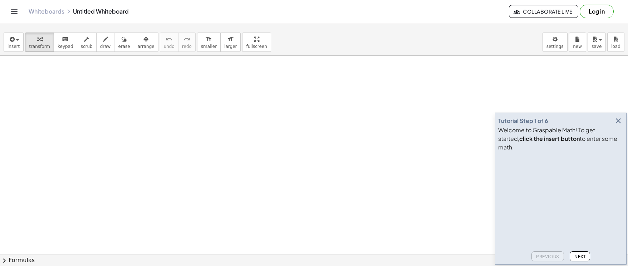 The width and height of the screenshot is (628, 266). What do you see at coordinates (14, 11) in the screenshot?
I see `button: Toggle navigation` at bounding box center [14, 11].